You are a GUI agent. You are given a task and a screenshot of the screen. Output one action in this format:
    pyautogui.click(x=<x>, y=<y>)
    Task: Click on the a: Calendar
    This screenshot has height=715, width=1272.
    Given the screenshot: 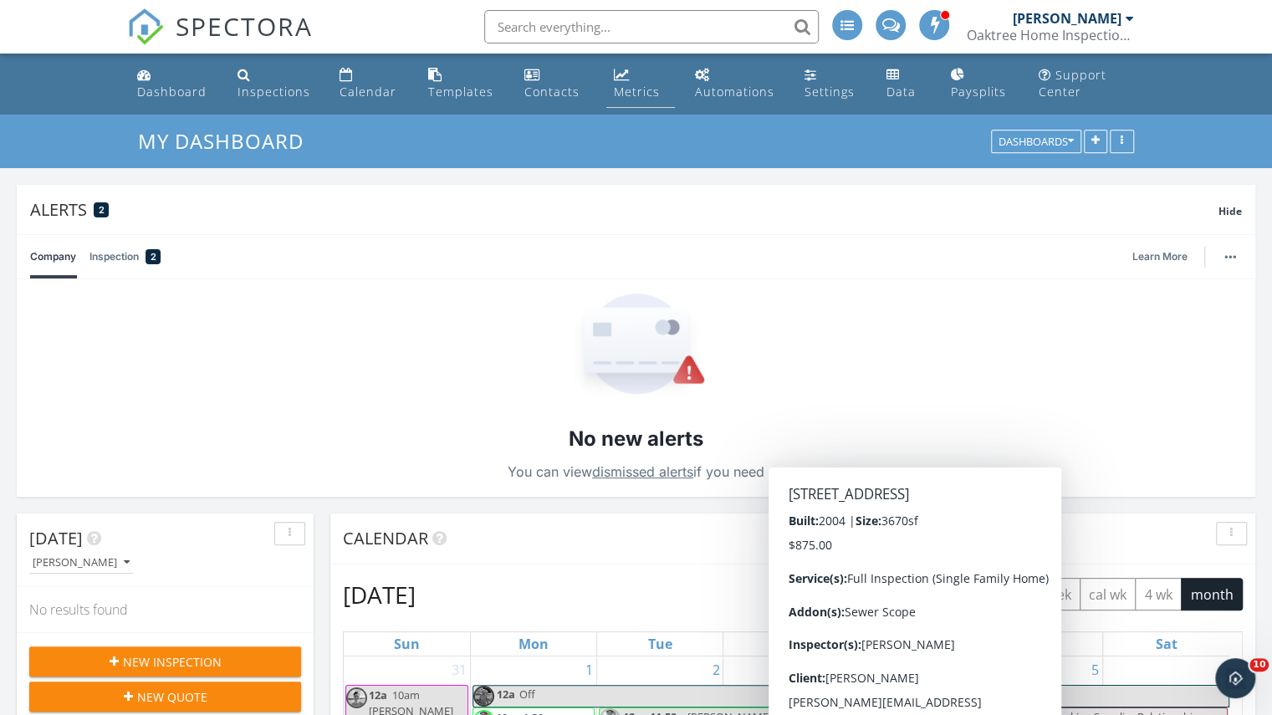 What is the action you would take?
    pyautogui.click(x=371, y=84)
    